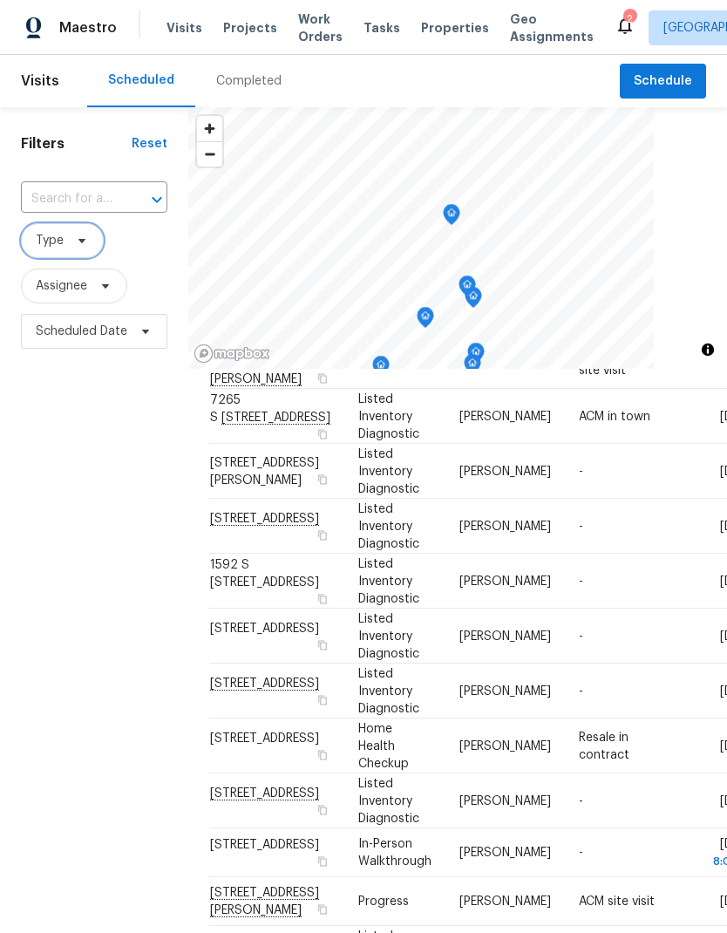 The height and width of the screenshot is (933, 727). What do you see at coordinates (270, 408) in the screenshot?
I see `span: 7265 S` at bounding box center [270, 408].